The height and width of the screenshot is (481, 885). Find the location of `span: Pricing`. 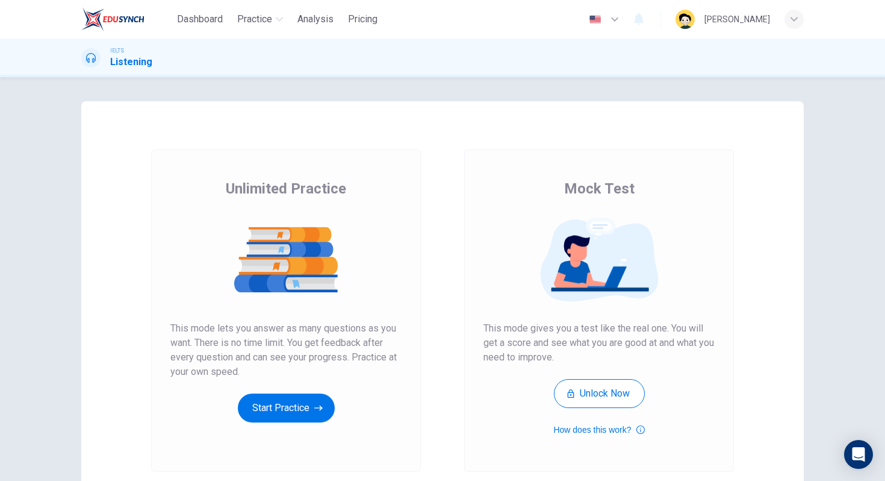

span: Pricing is located at coordinates (363, 19).